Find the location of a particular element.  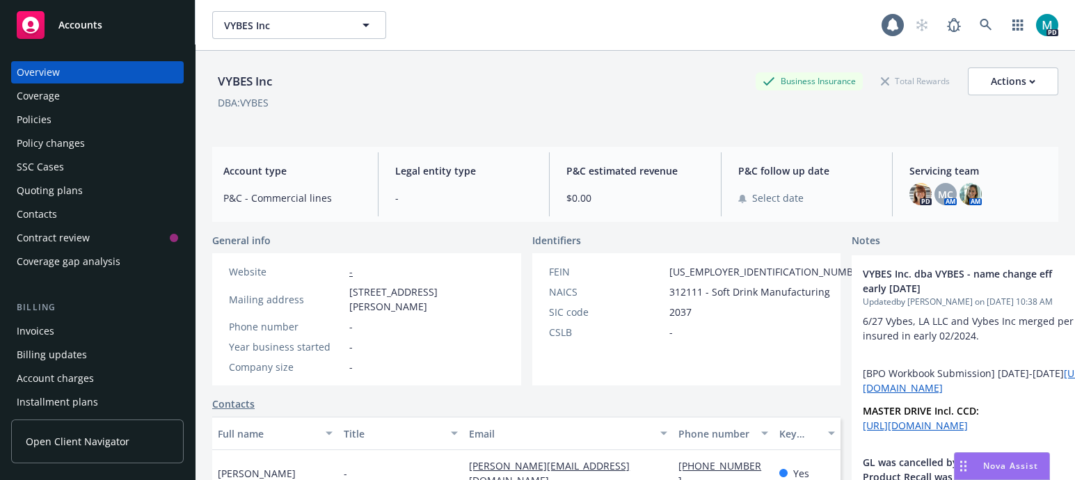

div: Policy changes is located at coordinates (51, 143).